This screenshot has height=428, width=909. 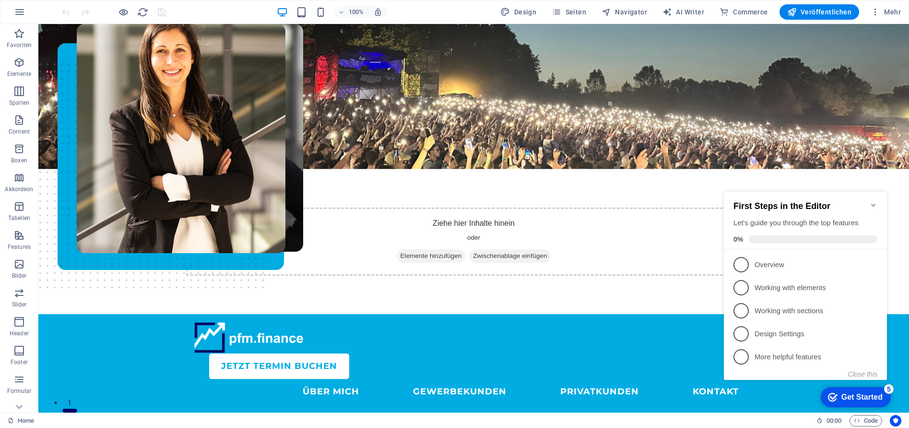 I want to click on button: reload, so click(x=143, y=12).